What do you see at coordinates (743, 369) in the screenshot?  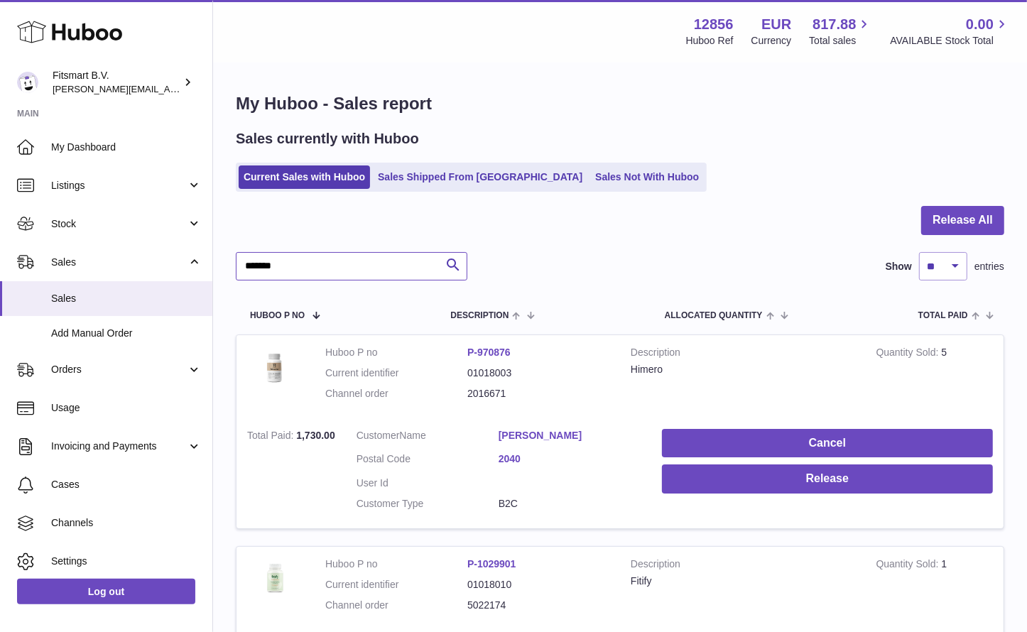 I see `div: Himero` at bounding box center [743, 369].